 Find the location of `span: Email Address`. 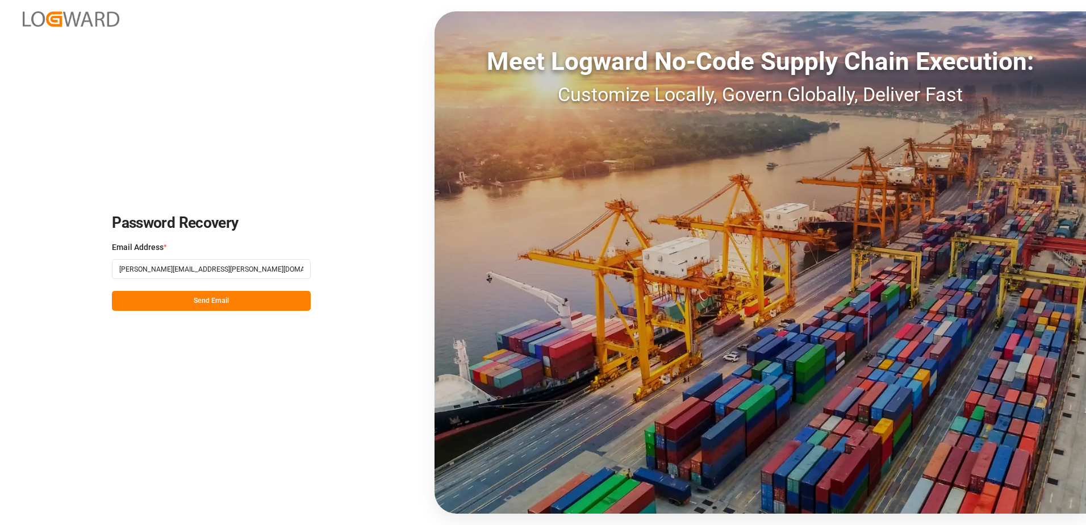

span: Email Address is located at coordinates (137, 247).